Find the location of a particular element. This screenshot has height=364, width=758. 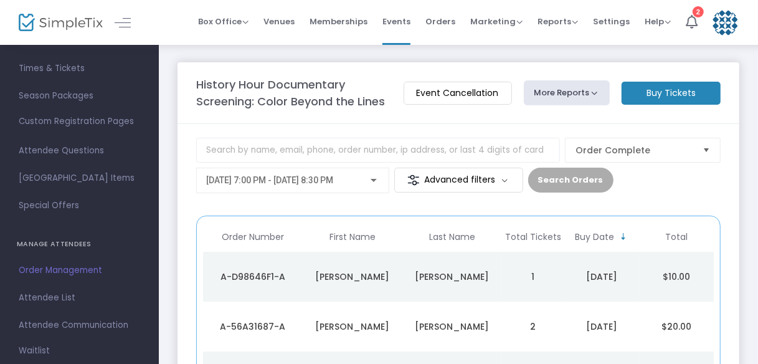

span: Season Packages is located at coordinates (79, 96).